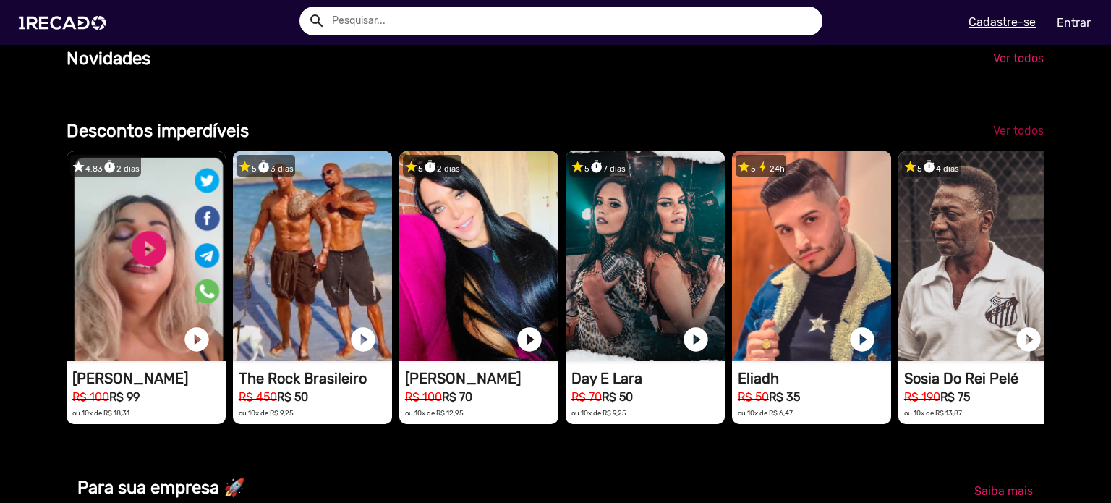  I want to click on a: Entrar, so click(1073, 22).